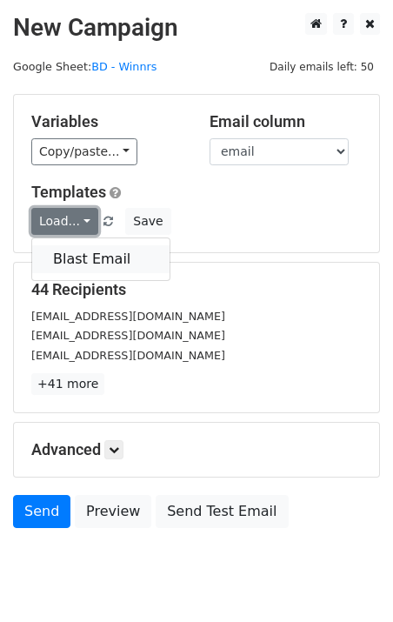  What do you see at coordinates (68, 384) in the screenshot?
I see `a: +41 more` at bounding box center [68, 384].